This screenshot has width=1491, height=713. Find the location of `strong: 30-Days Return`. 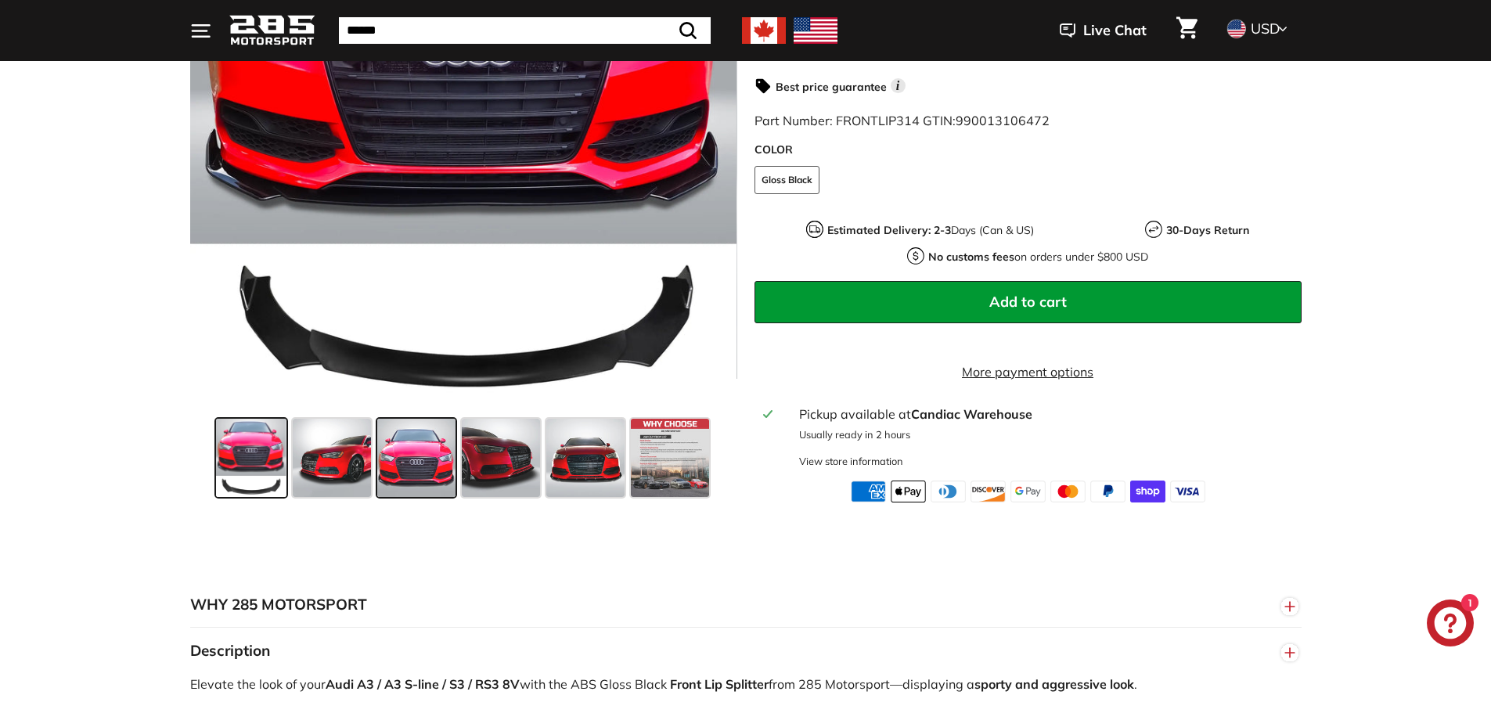

strong: 30-Days Return is located at coordinates (1208, 230).